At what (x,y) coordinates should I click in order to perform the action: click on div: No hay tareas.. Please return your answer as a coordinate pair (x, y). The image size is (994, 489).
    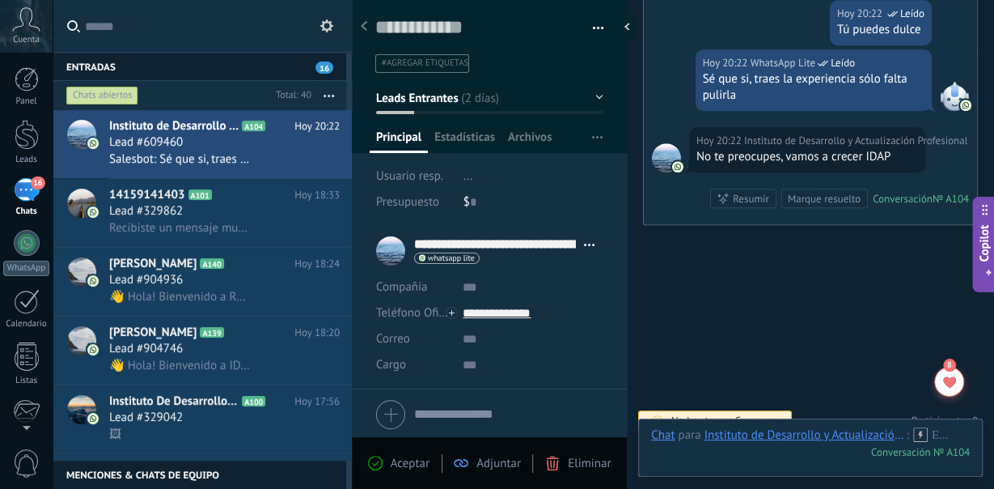
    Looking at the image, I should click on (725, 420).